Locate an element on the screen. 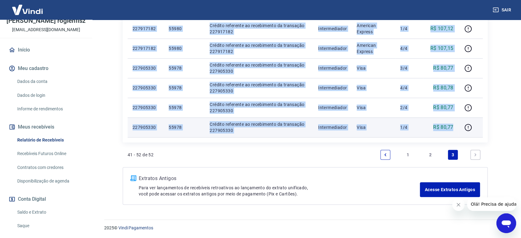 The image size is (521, 238). p: 2025 © is located at coordinates (305, 228).